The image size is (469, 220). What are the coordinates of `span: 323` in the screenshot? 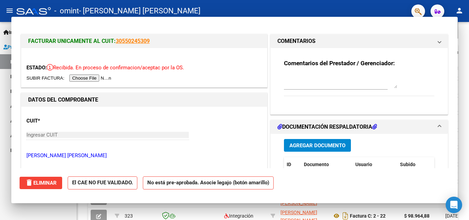 It's located at (129, 216).